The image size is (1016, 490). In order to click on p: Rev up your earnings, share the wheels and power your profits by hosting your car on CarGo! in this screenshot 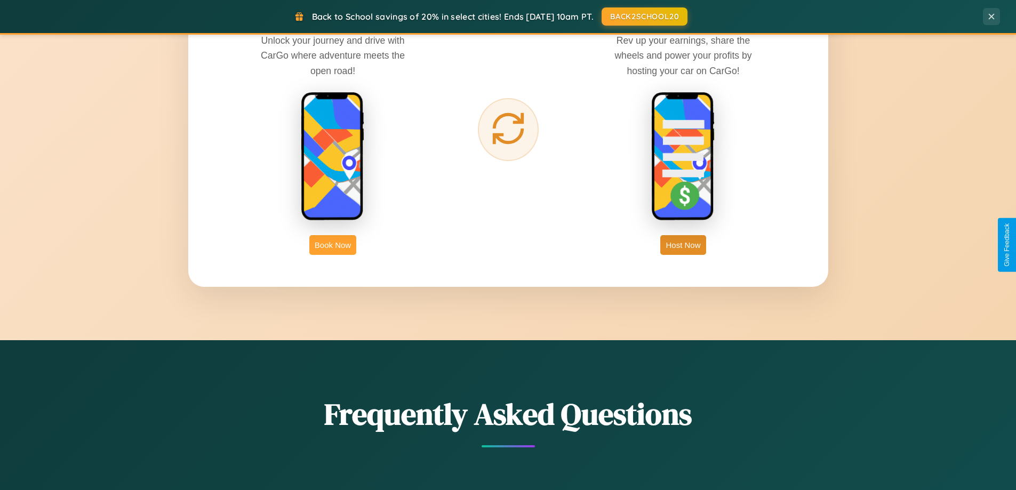, I will do `click(683, 55)`.